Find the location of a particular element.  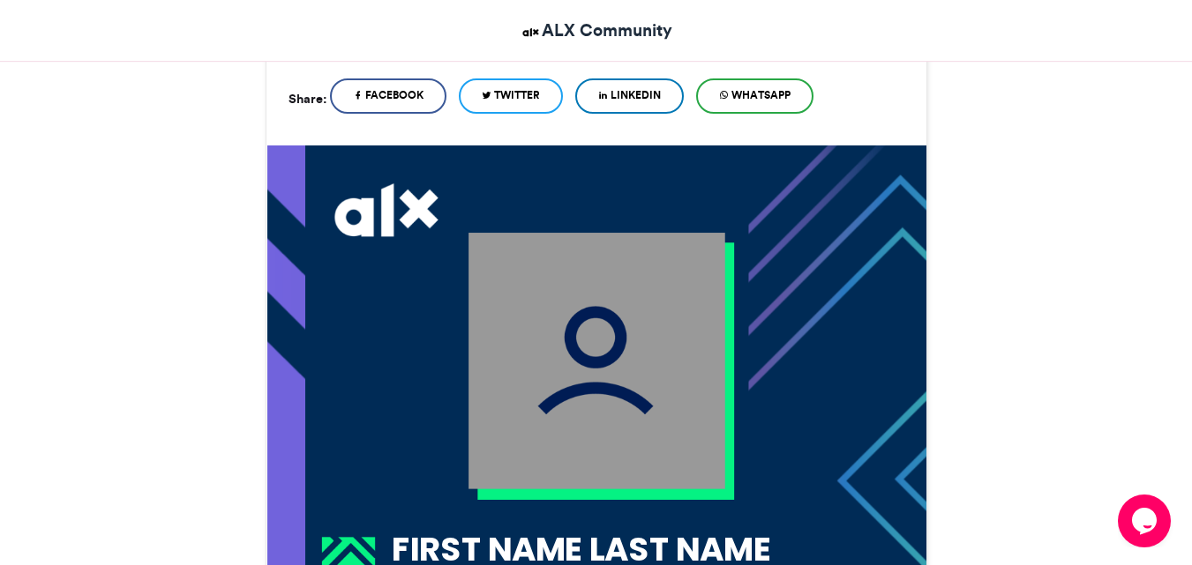

span: Facebook is located at coordinates (394, 95).